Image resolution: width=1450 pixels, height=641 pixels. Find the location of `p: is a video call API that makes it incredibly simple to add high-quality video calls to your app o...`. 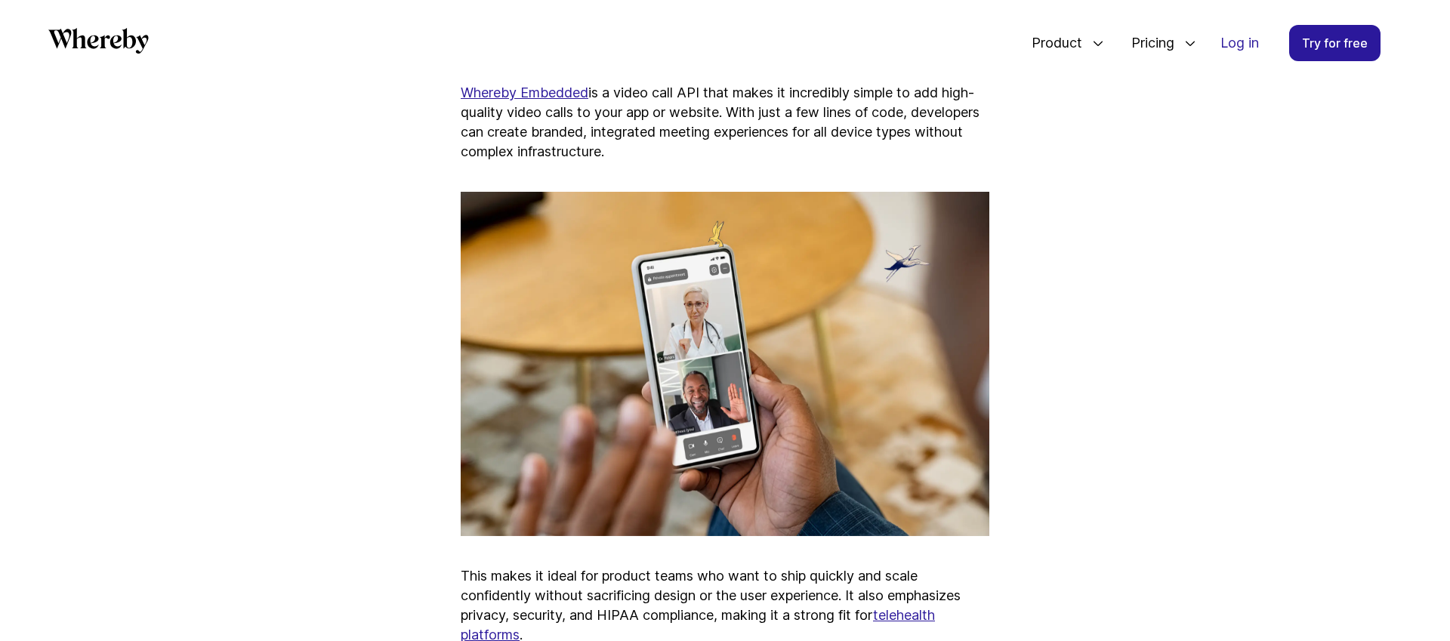

p: is a video call API that makes it incredibly simple to add high-quality video calls to your app o... is located at coordinates (725, 122).